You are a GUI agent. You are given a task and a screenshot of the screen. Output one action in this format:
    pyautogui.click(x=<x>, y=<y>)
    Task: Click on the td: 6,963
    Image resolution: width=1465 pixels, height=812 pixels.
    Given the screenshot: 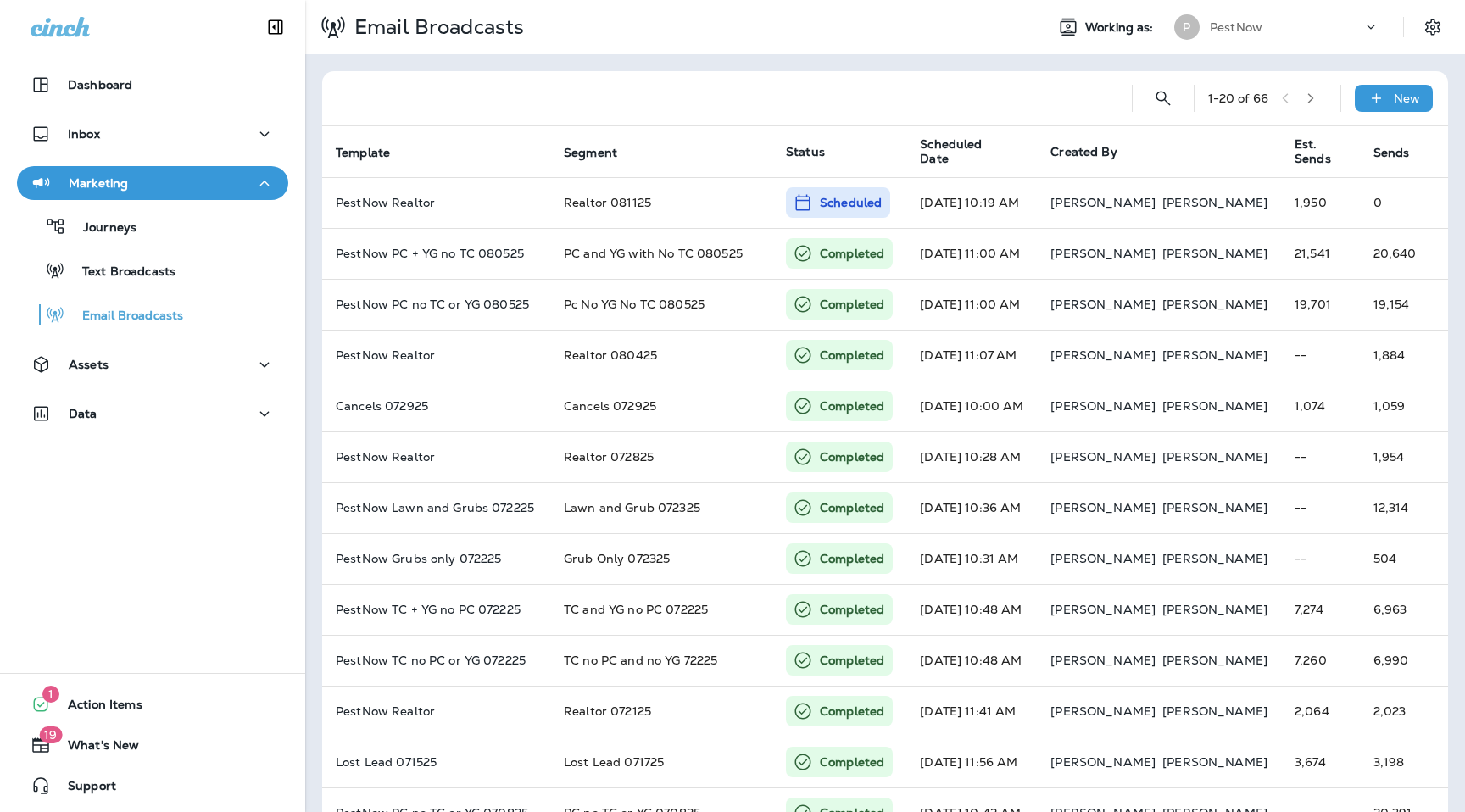 What is the action you would take?
    pyautogui.click(x=1399, y=609)
    